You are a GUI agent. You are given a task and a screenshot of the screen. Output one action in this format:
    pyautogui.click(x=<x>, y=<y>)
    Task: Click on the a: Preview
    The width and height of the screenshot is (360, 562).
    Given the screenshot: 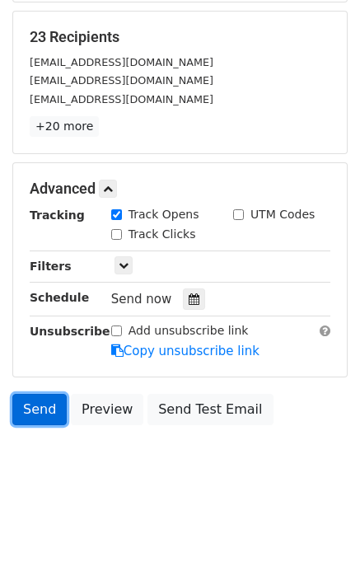 What is the action you would take?
    pyautogui.click(x=107, y=409)
    